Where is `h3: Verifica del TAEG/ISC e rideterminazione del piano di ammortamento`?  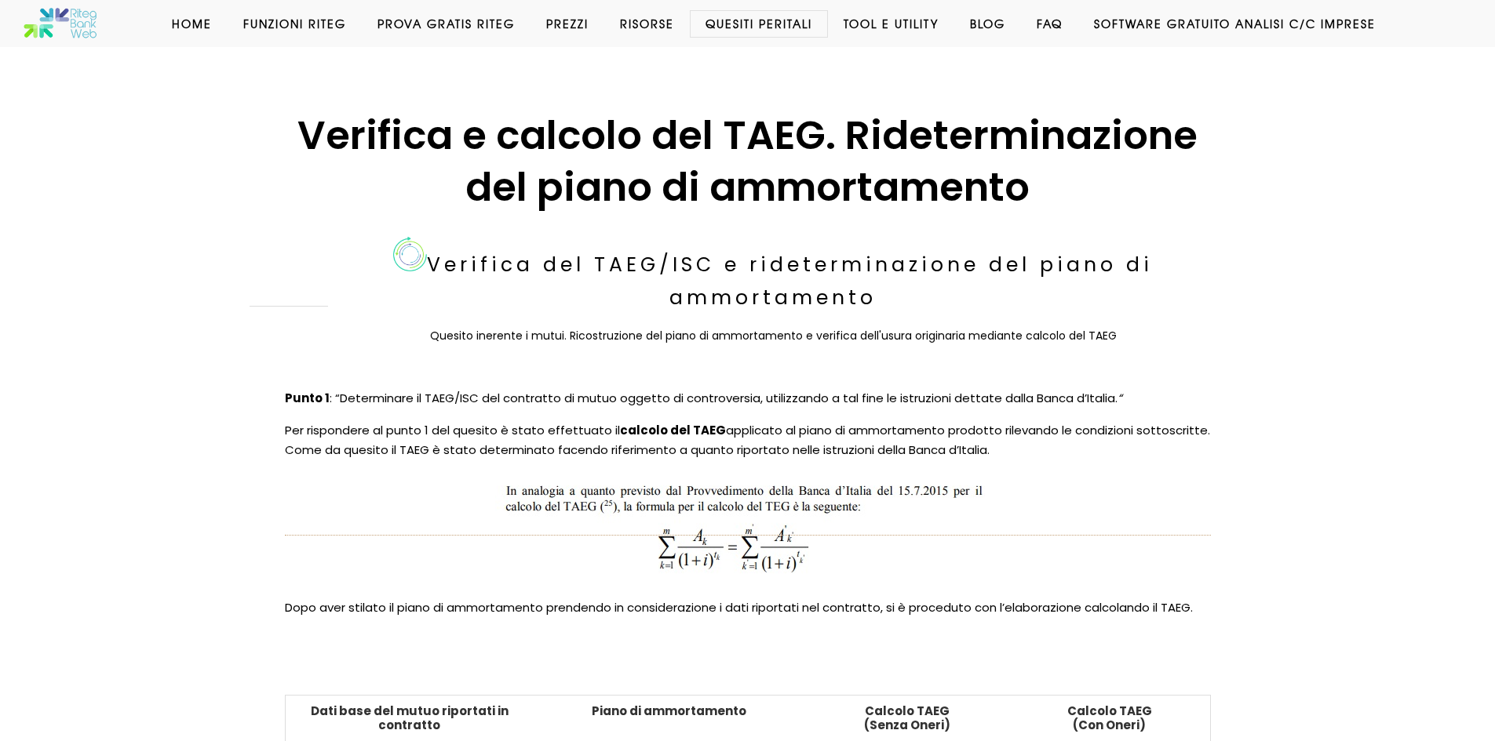
h3: Verifica del TAEG/ISC e rideterminazione del piano di ammortamento is located at coordinates (773, 275).